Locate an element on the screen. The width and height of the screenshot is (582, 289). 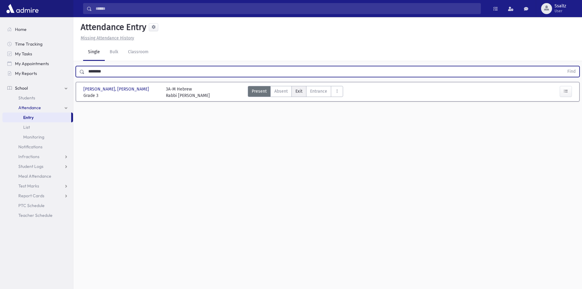
div: AttTypes is located at coordinates (295, 92).